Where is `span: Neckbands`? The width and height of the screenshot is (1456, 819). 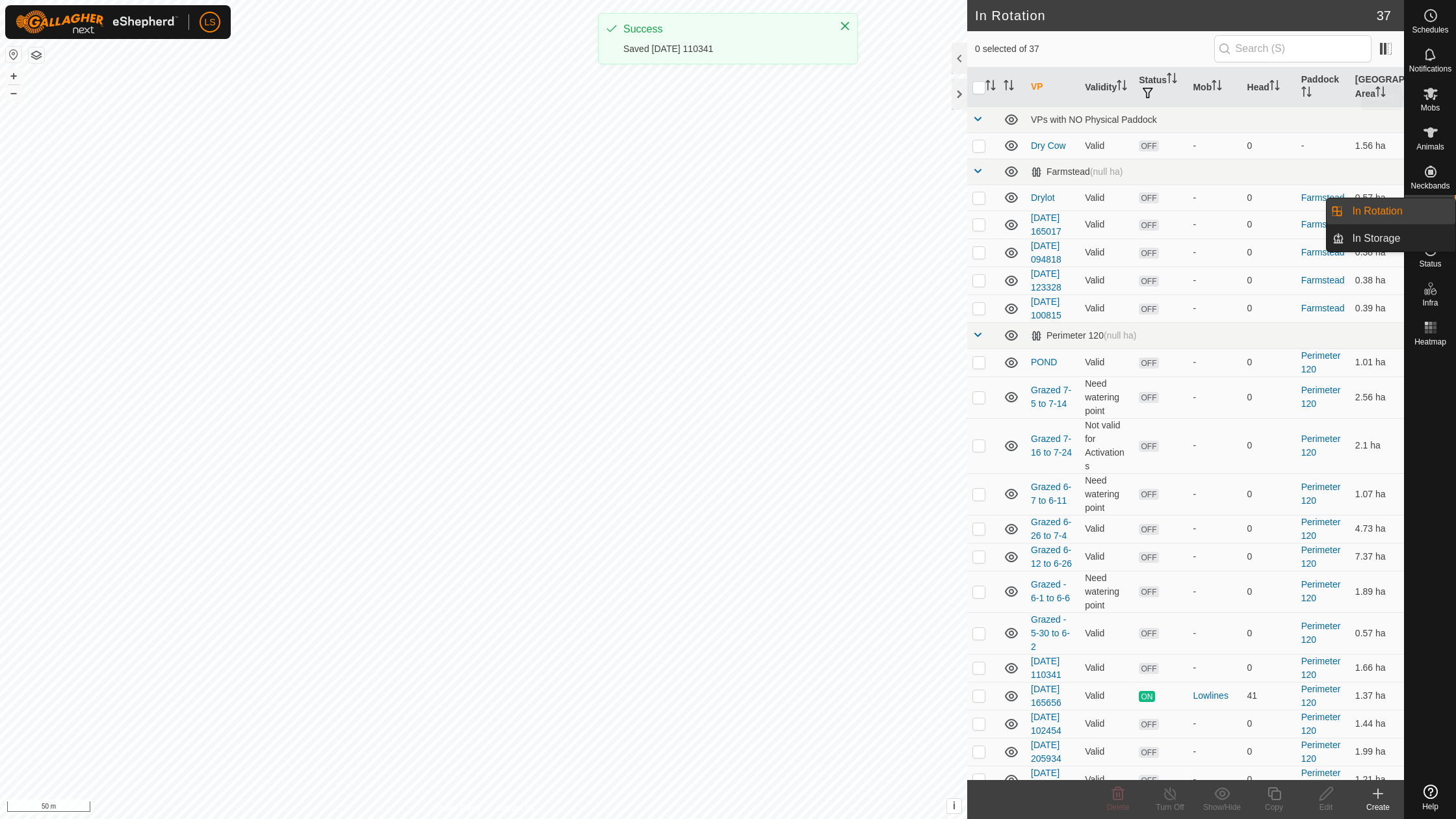
span: Neckbands is located at coordinates (1431, 186).